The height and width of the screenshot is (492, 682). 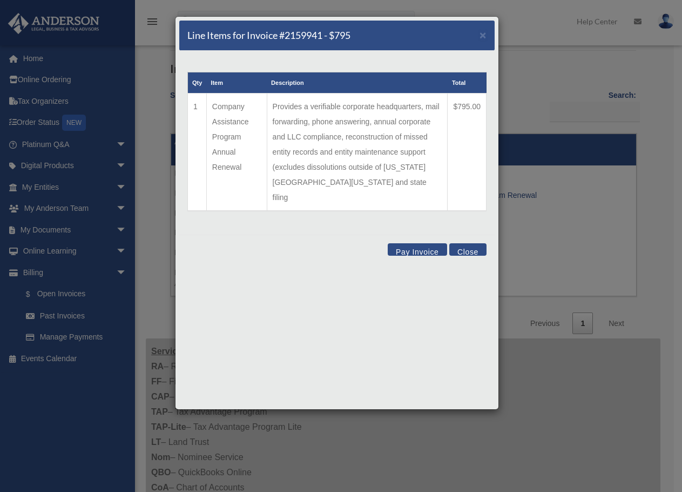 What do you see at coordinates (237, 152) in the screenshot?
I see `td: Company Assistance Program Annual Renewal` at bounding box center [237, 152].